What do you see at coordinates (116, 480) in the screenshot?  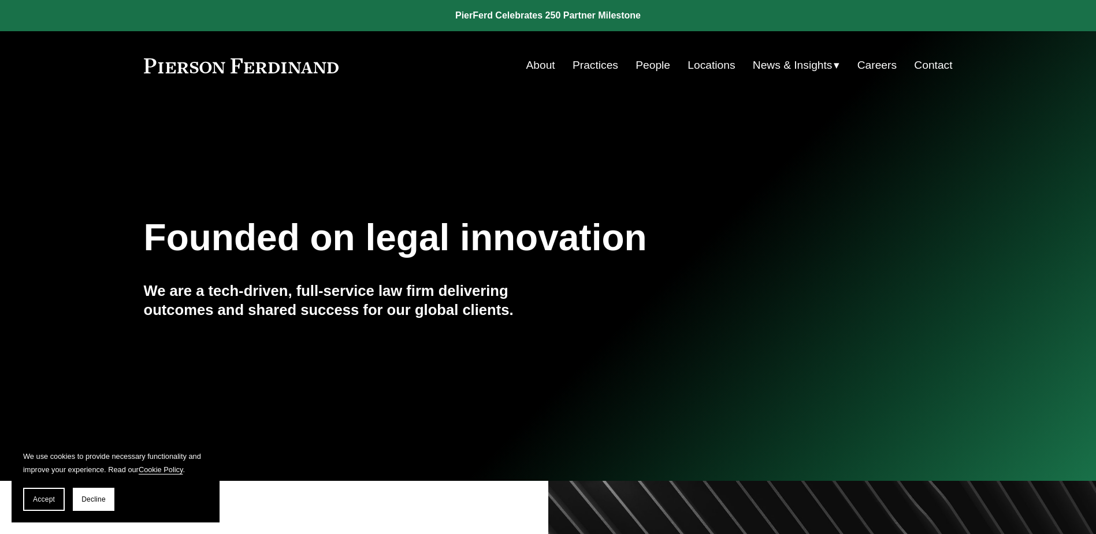 I see `section: Cookie banner` at bounding box center [116, 480].